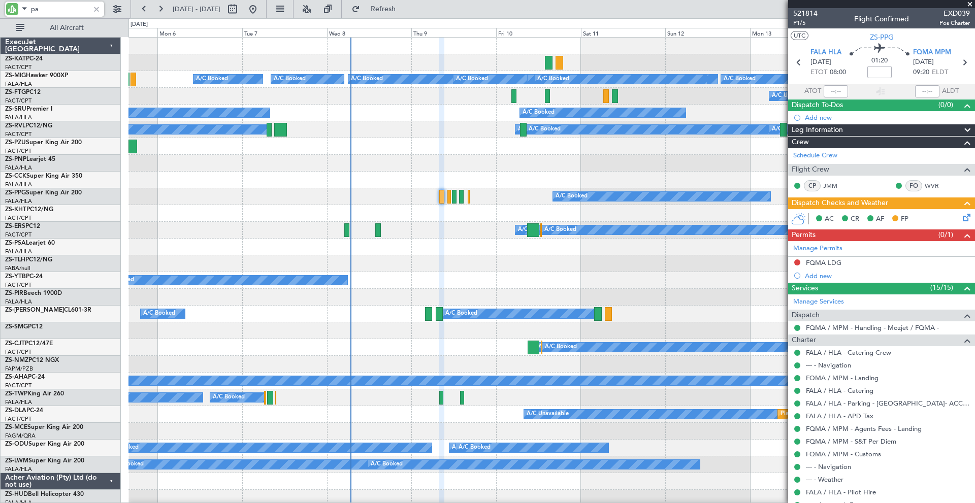 This screenshot has width=975, height=503. What do you see at coordinates (873, 328) in the screenshot?
I see `a: FQMA / MPM - Handling - Mozjet / FQMA -` at bounding box center [873, 328].